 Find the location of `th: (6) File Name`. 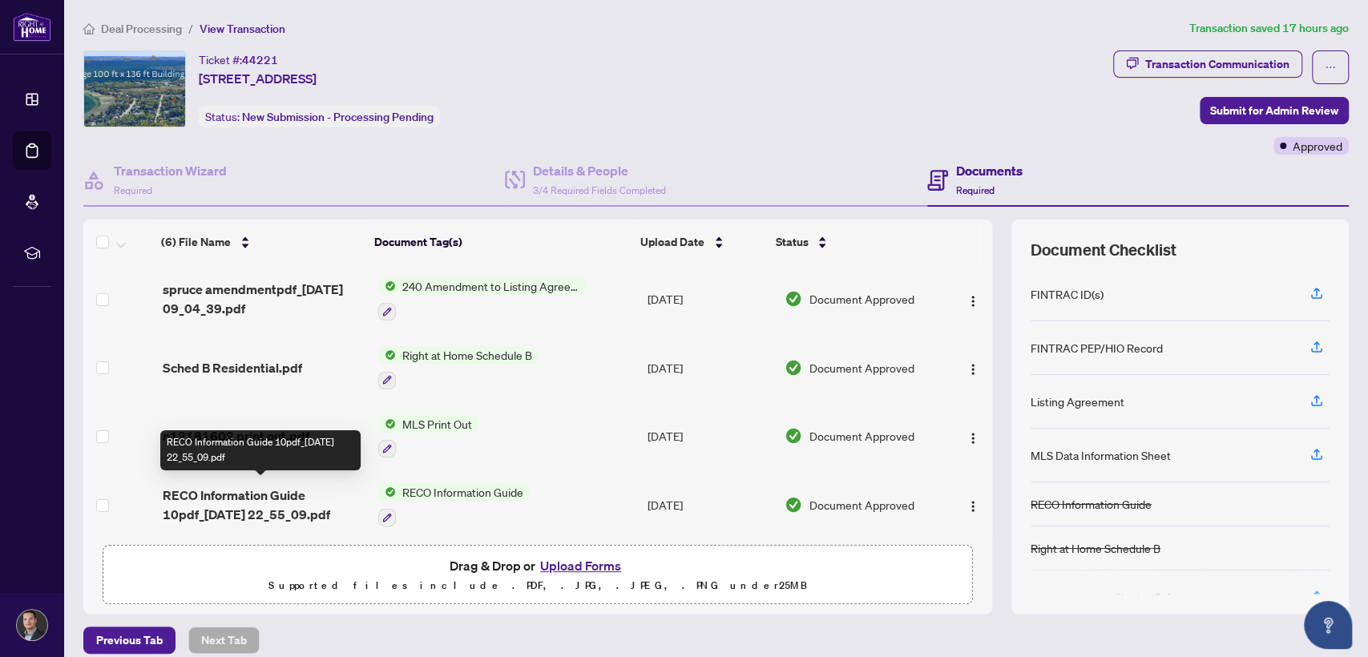

th: (6) File Name is located at coordinates (261, 242).